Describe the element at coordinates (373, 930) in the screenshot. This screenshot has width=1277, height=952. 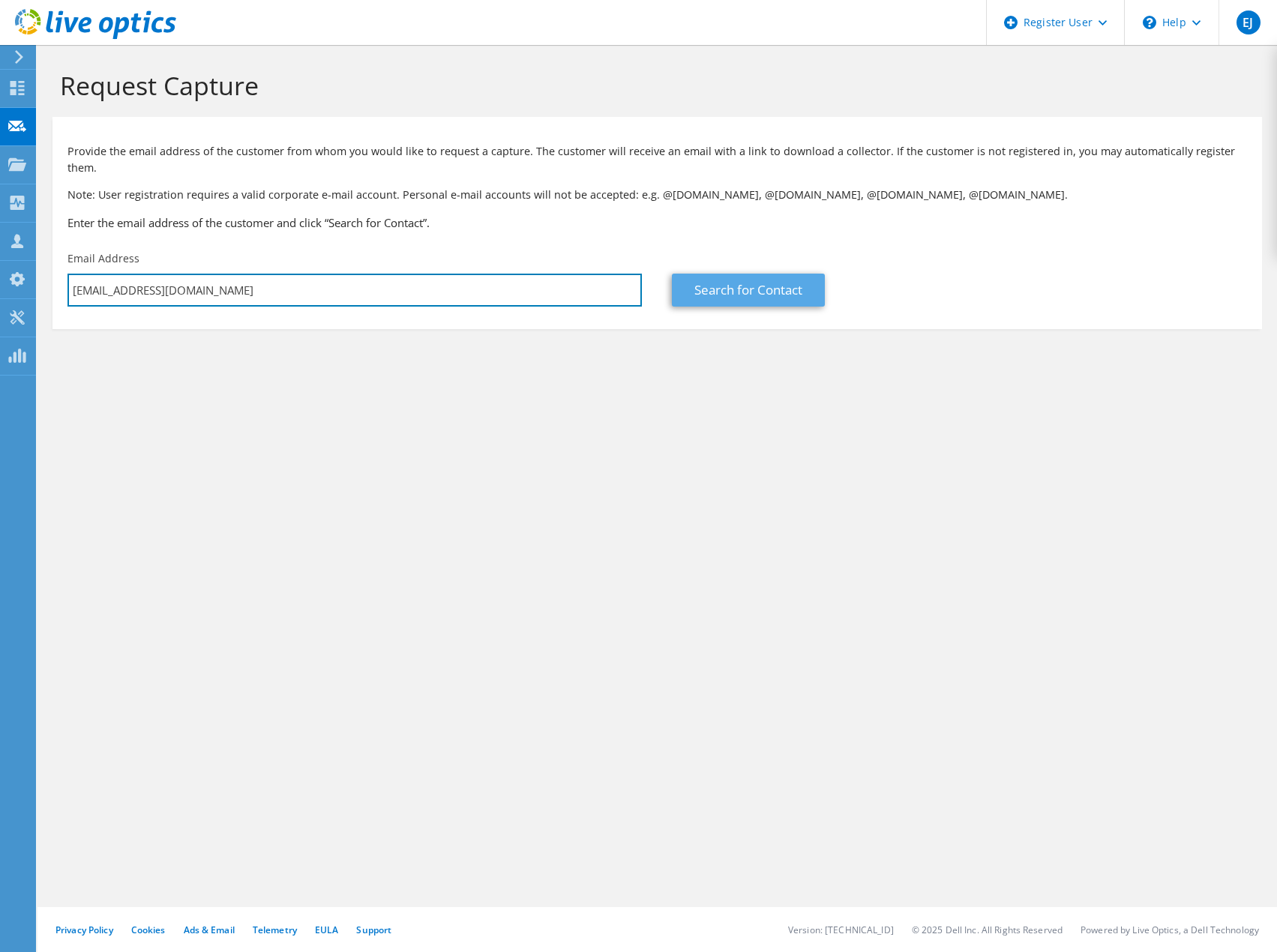
I see `a: Support` at that location.